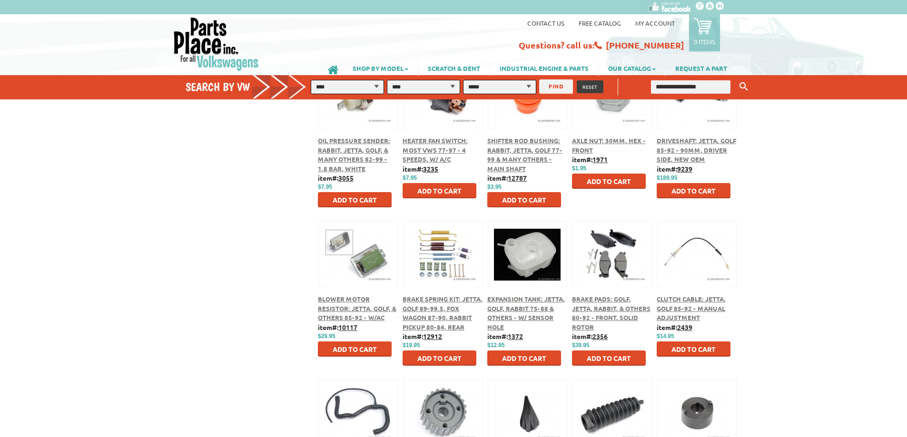 The image size is (907, 437). Describe the element at coordinates (691, 308) in the screenshot. I see `span: Clutch Cable: Jetta, Golf 85-92 - Manual Adjustment` at that location.